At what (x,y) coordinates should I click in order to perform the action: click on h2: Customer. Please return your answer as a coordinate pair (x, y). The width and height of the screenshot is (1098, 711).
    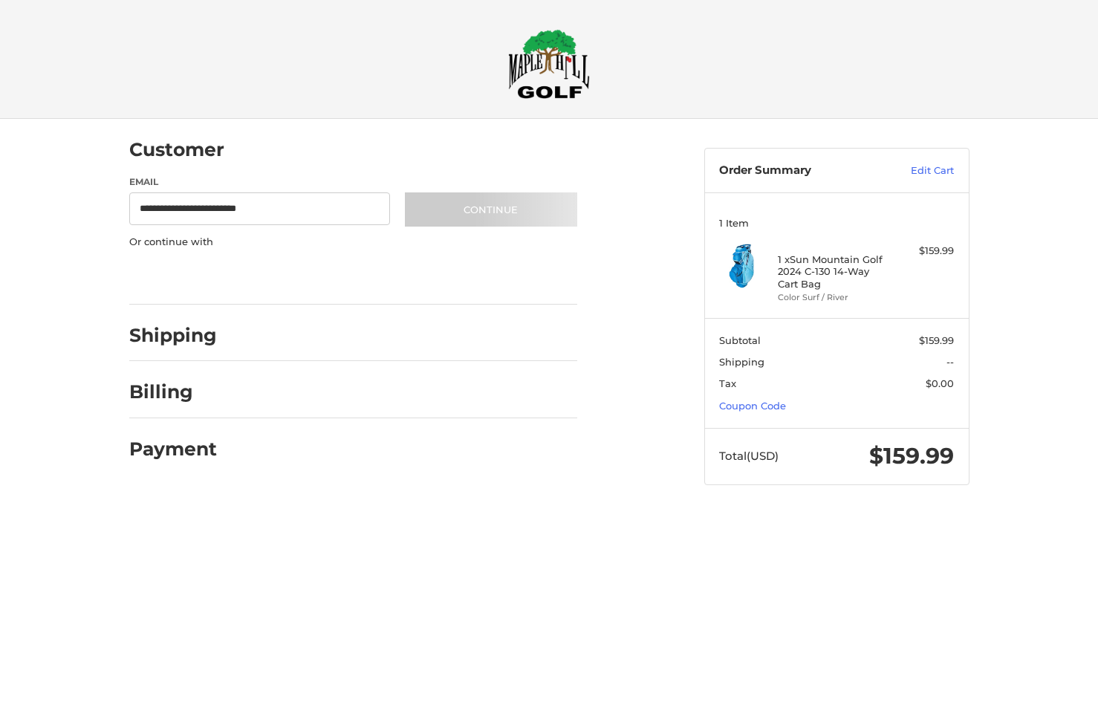
    Looking at the image, I should click on (177, 149).